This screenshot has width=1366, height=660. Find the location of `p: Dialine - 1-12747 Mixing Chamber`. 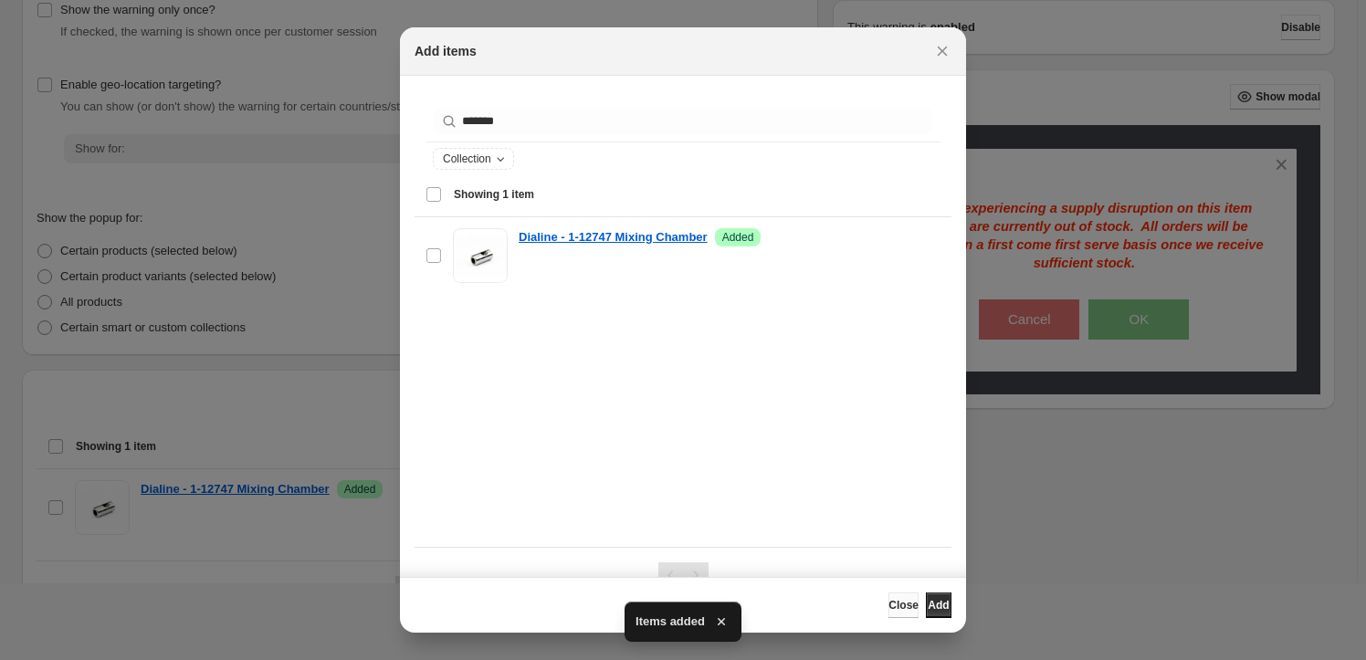

p: Dialine - 1-12747 Mixing Chamber is located at coordinates (613, 237).